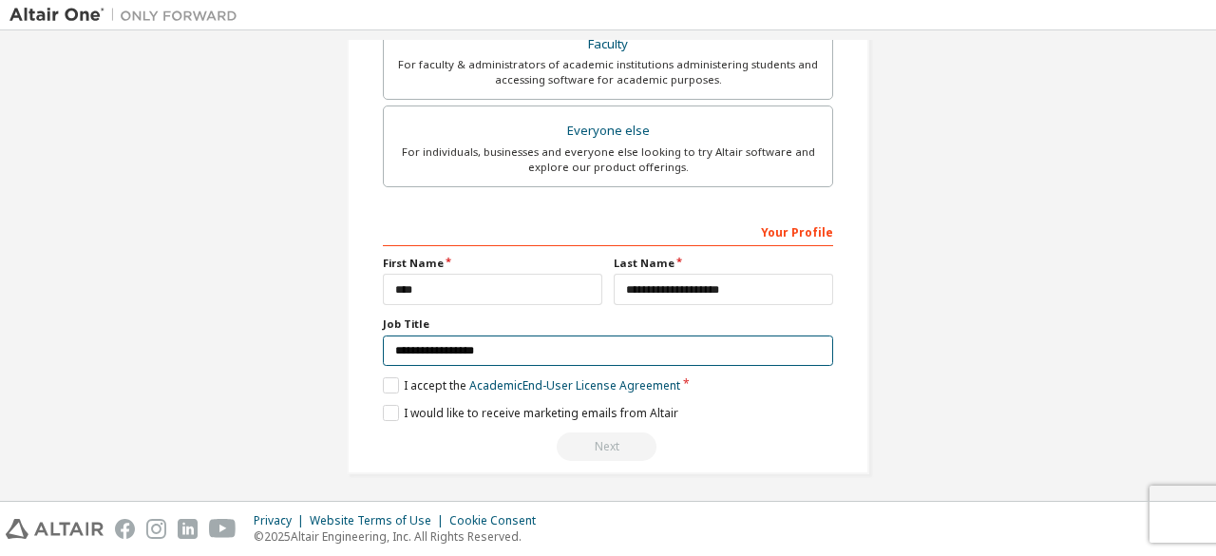  I want to click on img: altair_logo.svg, so click(54, 528).